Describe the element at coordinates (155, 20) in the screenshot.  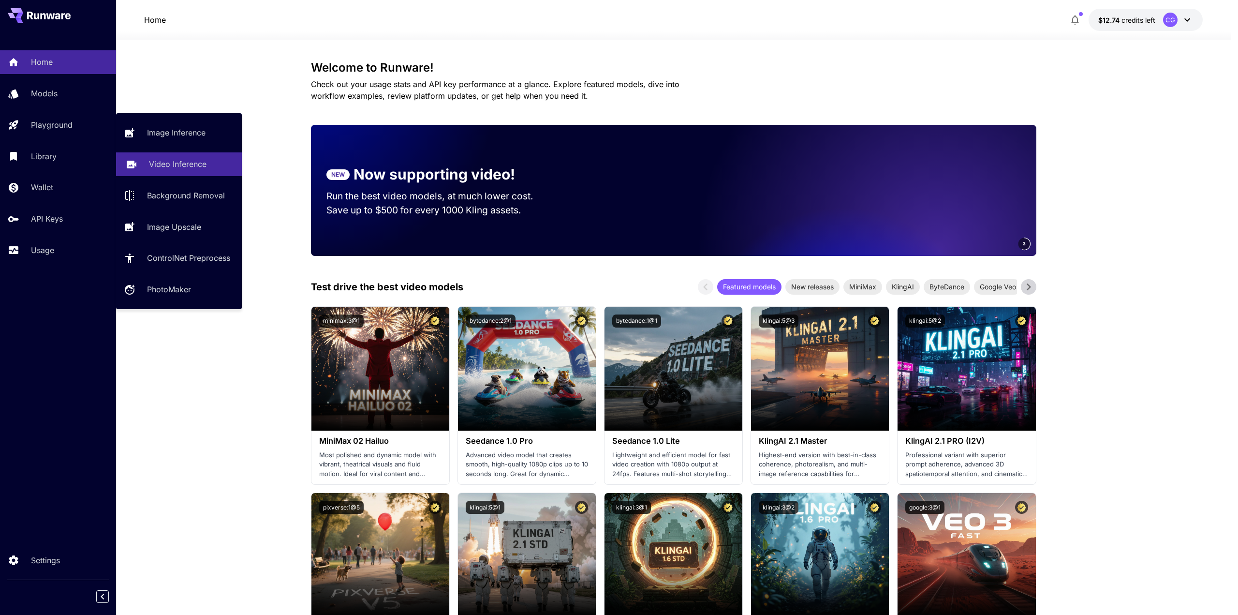
I see `nav: breadcrumb` at that location.